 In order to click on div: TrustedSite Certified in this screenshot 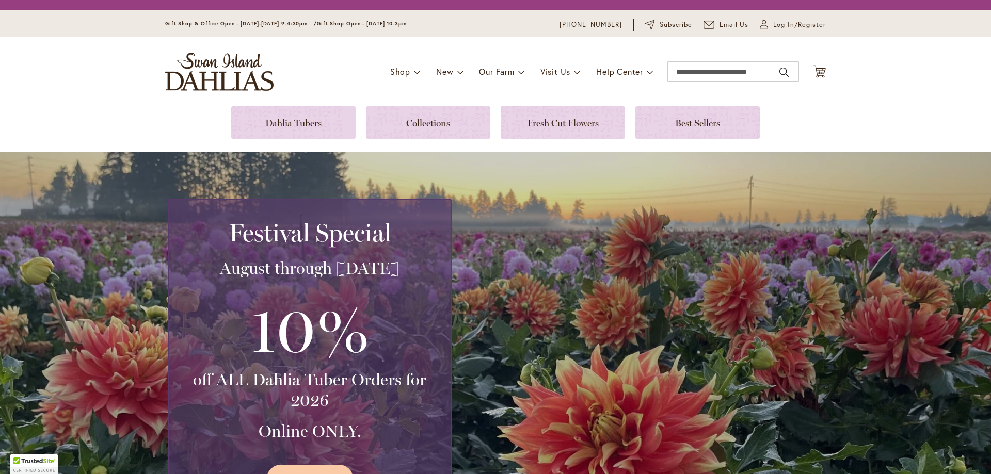, I will do `click(34, 464)`.